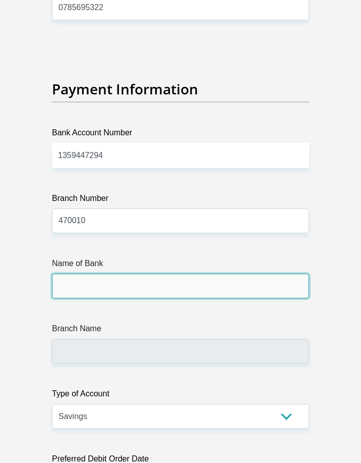 The width and height of the screenshot is (361, 463). What do you see at coordinates (181, 286) in the screenshot?
I see `input: Name of Bank` at bounding box center [181, 286].